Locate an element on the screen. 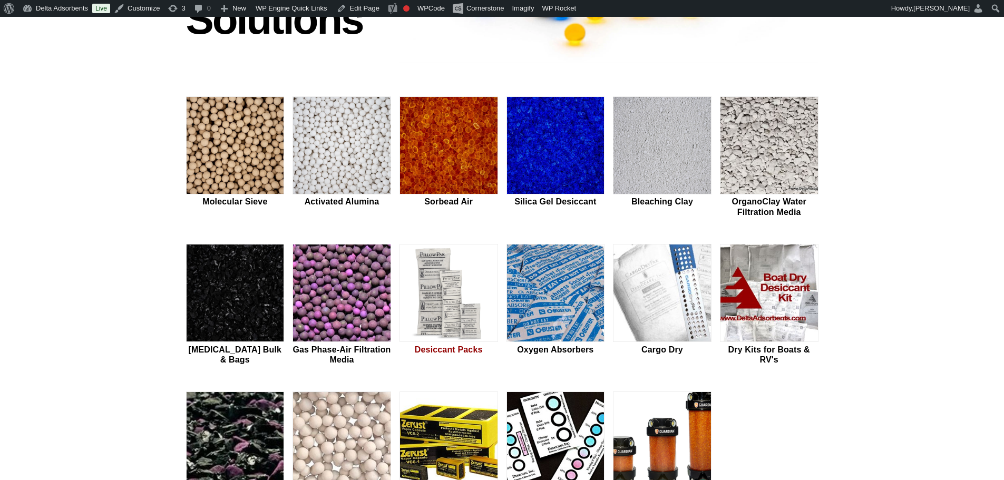  h2: Gas Phase-Air Filtration Media is located at coordinates (342, 355).